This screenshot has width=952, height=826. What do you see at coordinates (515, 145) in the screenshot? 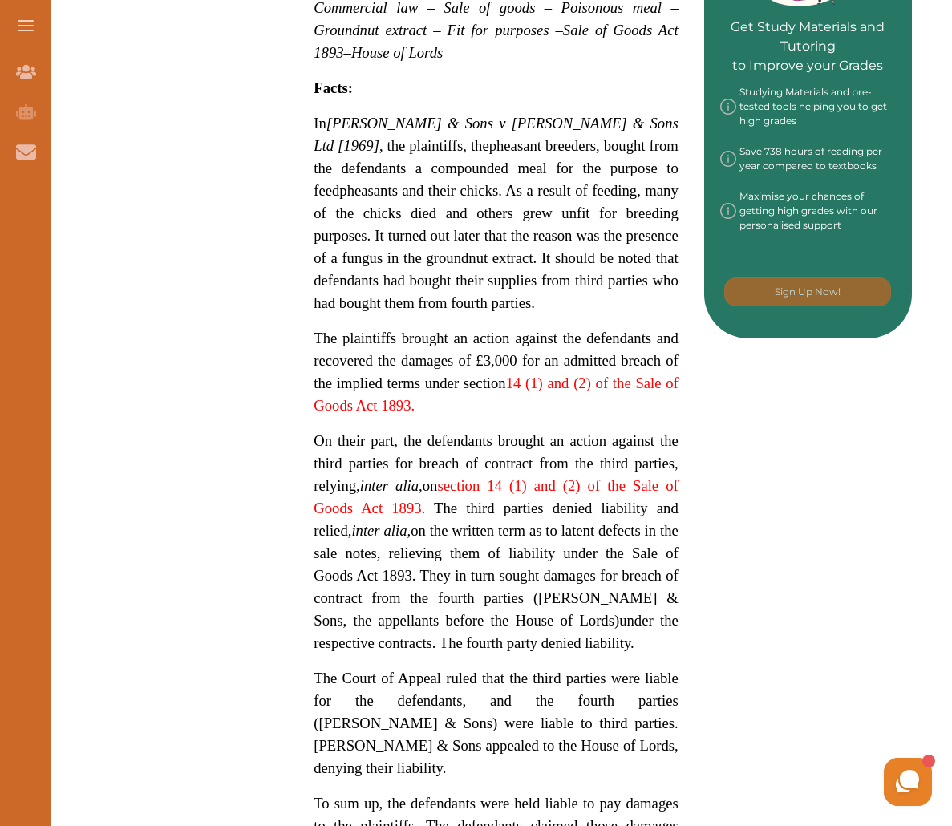
I see `span: pheasant` at bounding box center [515, 145].